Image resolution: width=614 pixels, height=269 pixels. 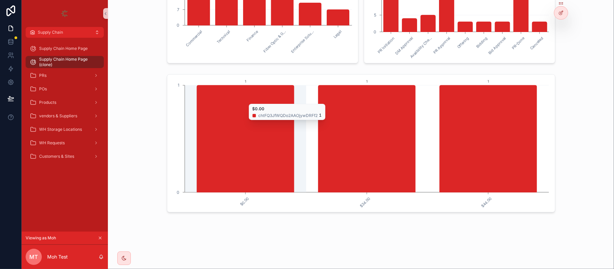 What do you see at coordinates (34, 257) in the screenshot?
I see `span: MT` at bounding box center [34, 257].